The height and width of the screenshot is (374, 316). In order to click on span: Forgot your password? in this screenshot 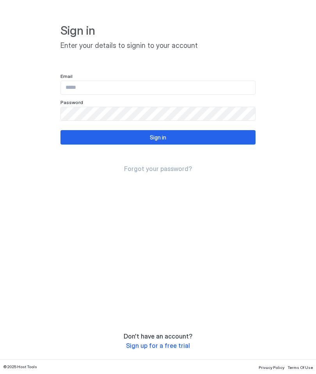, I will do `click(158, 169)`.